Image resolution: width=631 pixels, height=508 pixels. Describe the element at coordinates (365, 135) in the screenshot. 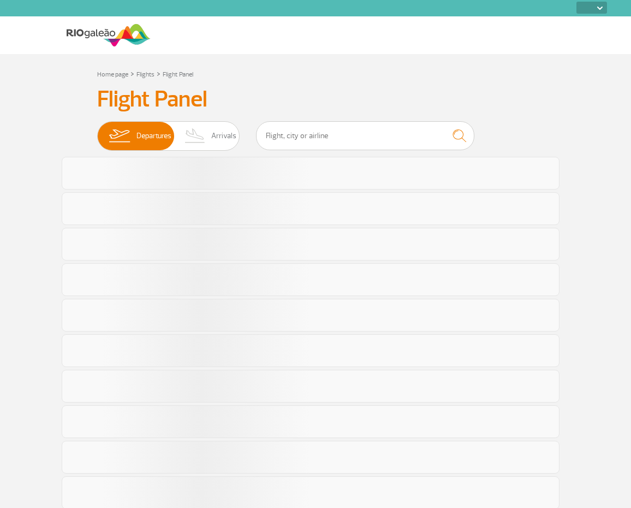

I see `input: Flight, city or airline` at that location.